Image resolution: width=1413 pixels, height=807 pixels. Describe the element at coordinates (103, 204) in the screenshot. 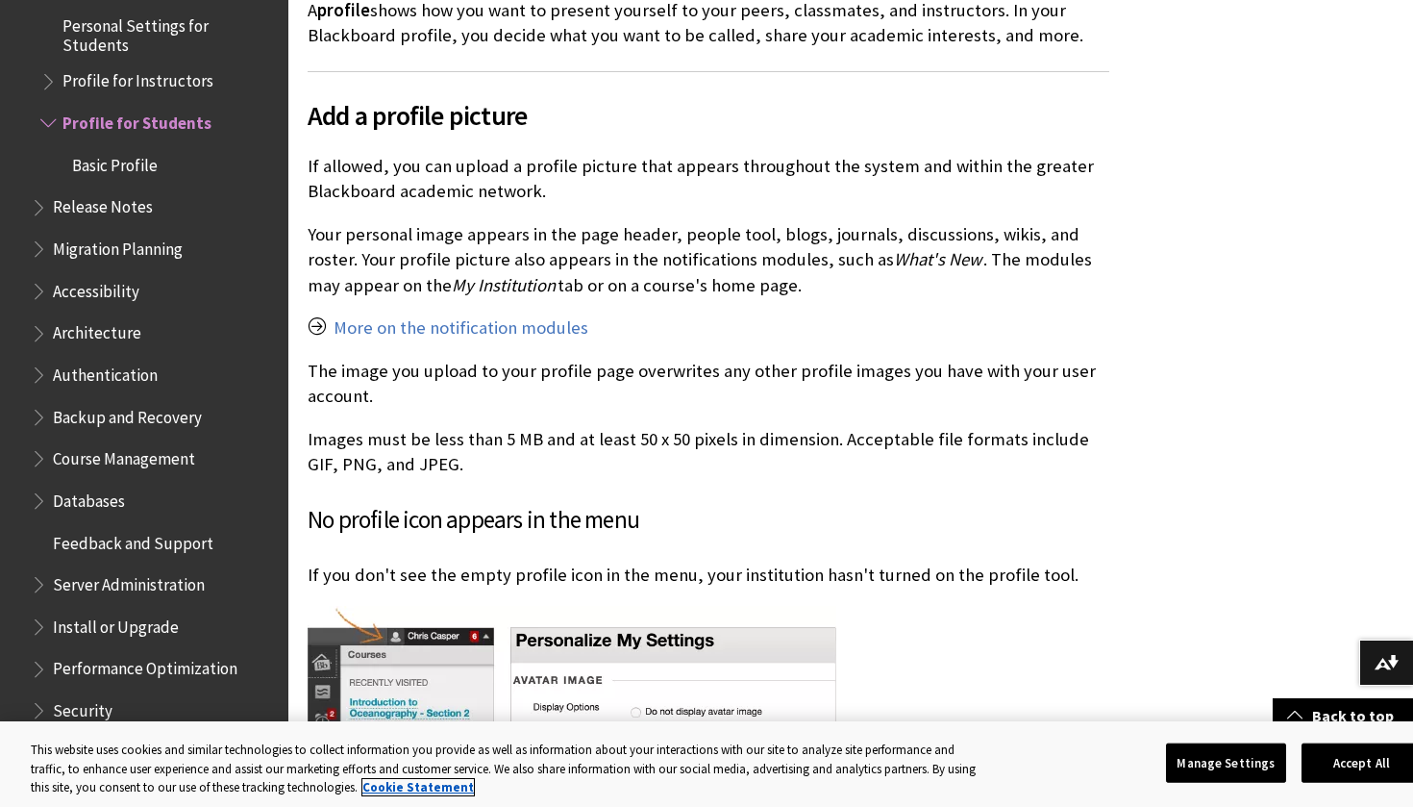

I see `span: Release Notes` at that location.